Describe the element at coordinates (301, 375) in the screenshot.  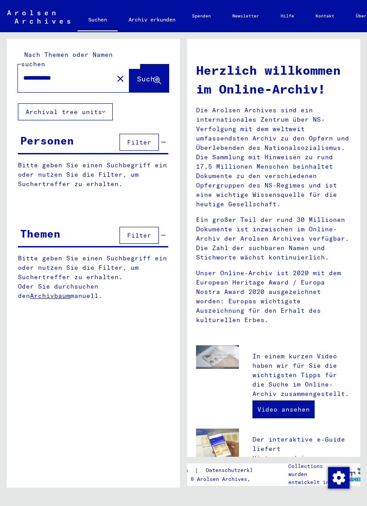
I see `p: In einem kurzen Video haben wir für Sie die wichtigsten Tipps für die Suche im Online-Archiv zusa...` at that location.